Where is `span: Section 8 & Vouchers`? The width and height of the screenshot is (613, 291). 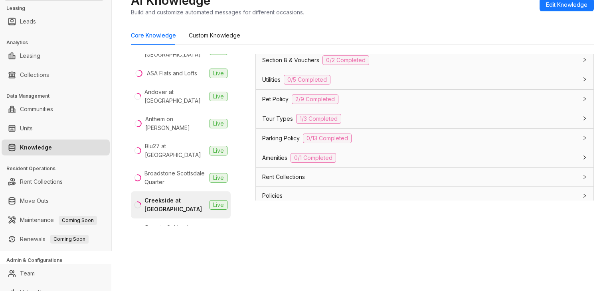 span: Section 8 & Vouchers is located at coordinates (290, 60).